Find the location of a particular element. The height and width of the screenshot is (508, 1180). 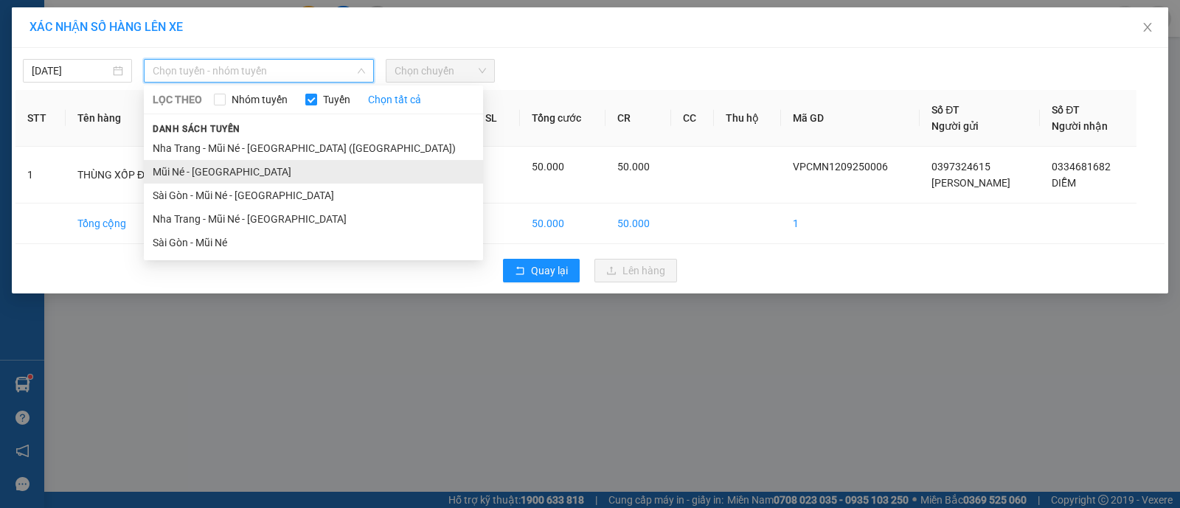

img: logo.jpg is located at coordinates (33, 33).